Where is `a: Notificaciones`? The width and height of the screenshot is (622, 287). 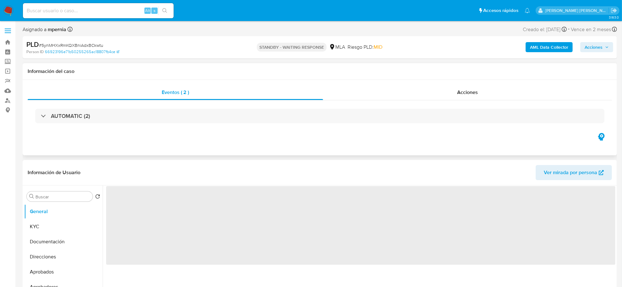
a: Notificaciones is located at coordinates (527, 10).